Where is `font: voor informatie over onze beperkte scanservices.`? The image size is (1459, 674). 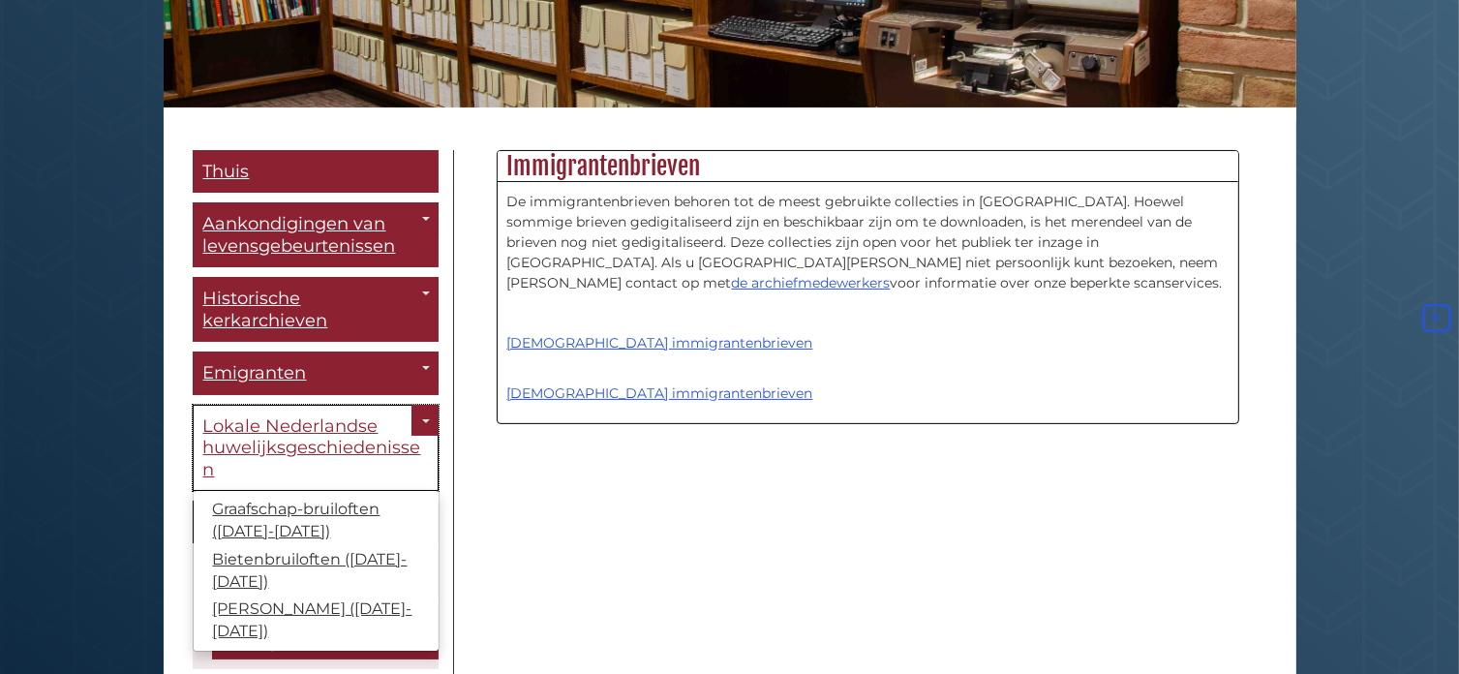
font: voor informatie over onze beperkte scanservices. is located at coordinates (1056, 283).